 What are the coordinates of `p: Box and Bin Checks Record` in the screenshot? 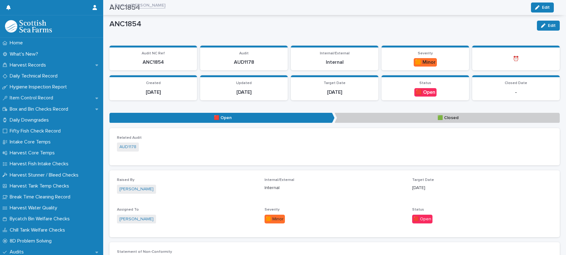 It's located at (40, 109).